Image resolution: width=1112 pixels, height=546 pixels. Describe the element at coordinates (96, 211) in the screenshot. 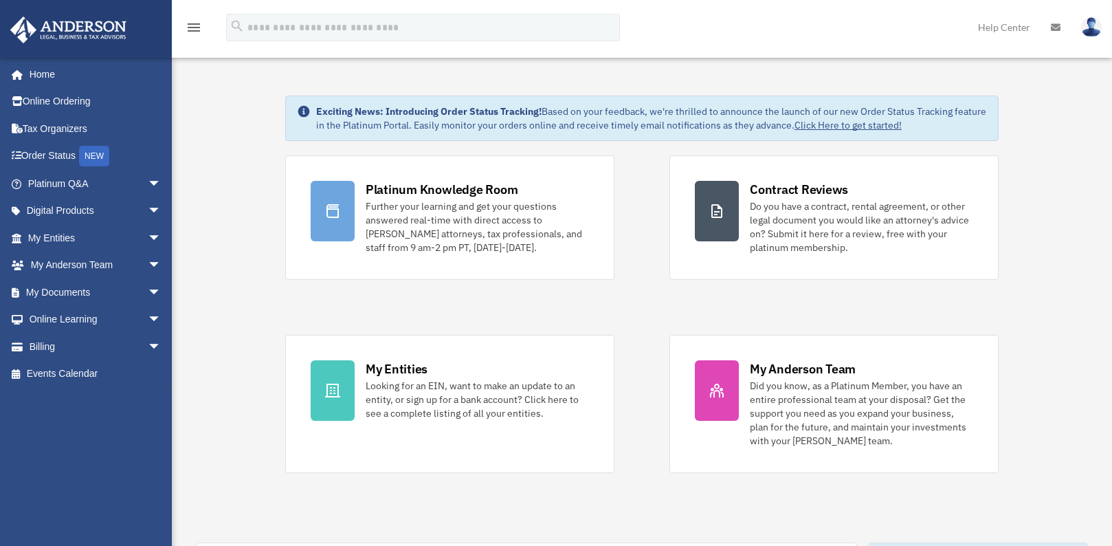

I see `a: Digital Productsarrow_drop_down` at that location.